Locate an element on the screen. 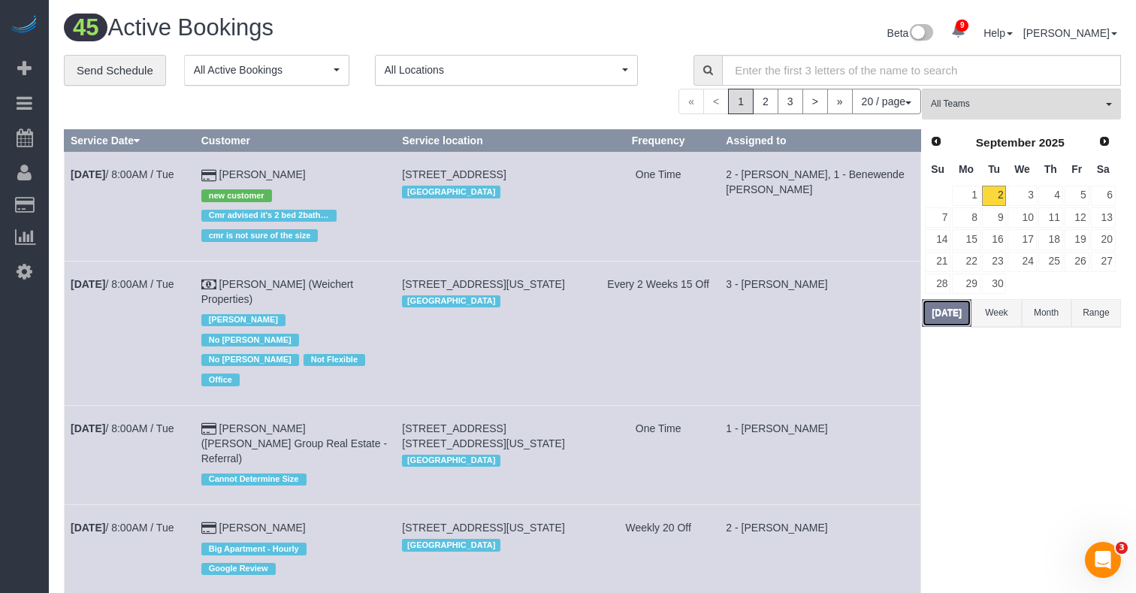 The image size is (1136, 593). i: Check Payment is located at coordinates (209, 285).